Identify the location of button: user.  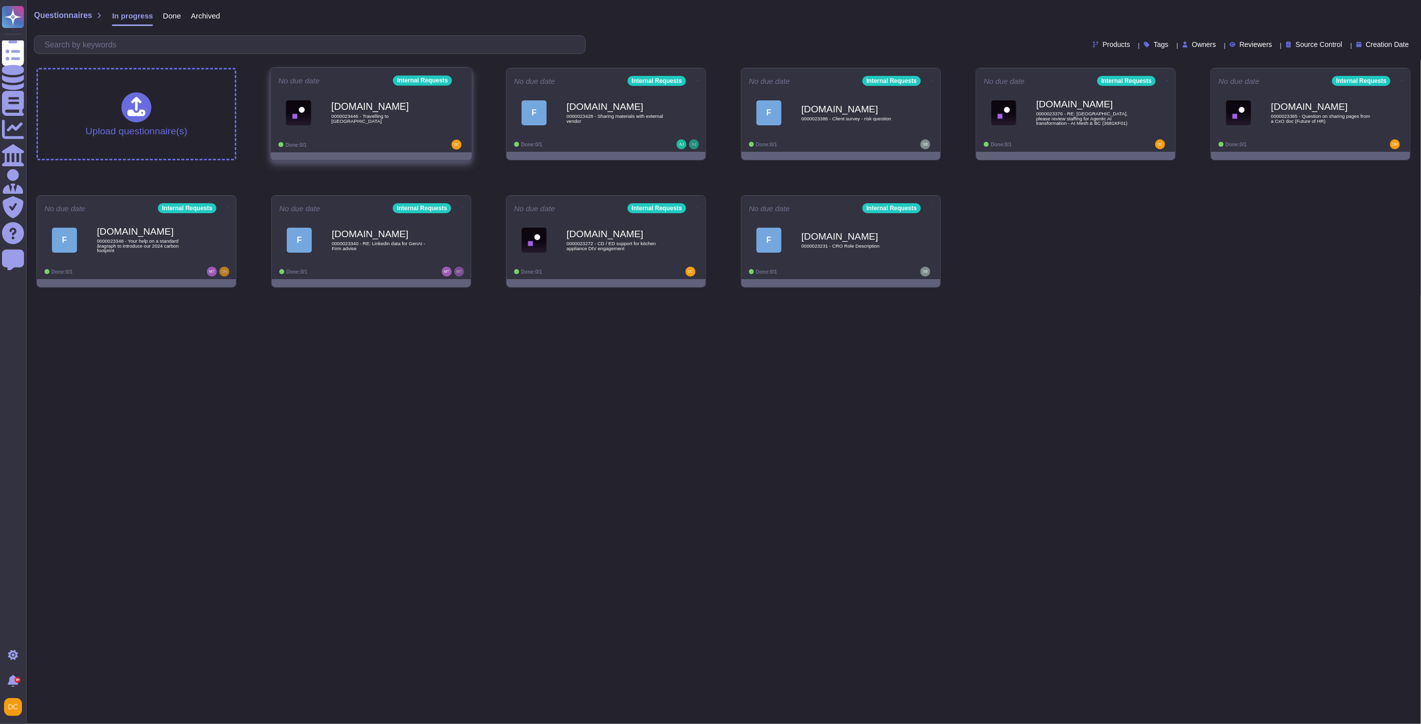
(15, 707).